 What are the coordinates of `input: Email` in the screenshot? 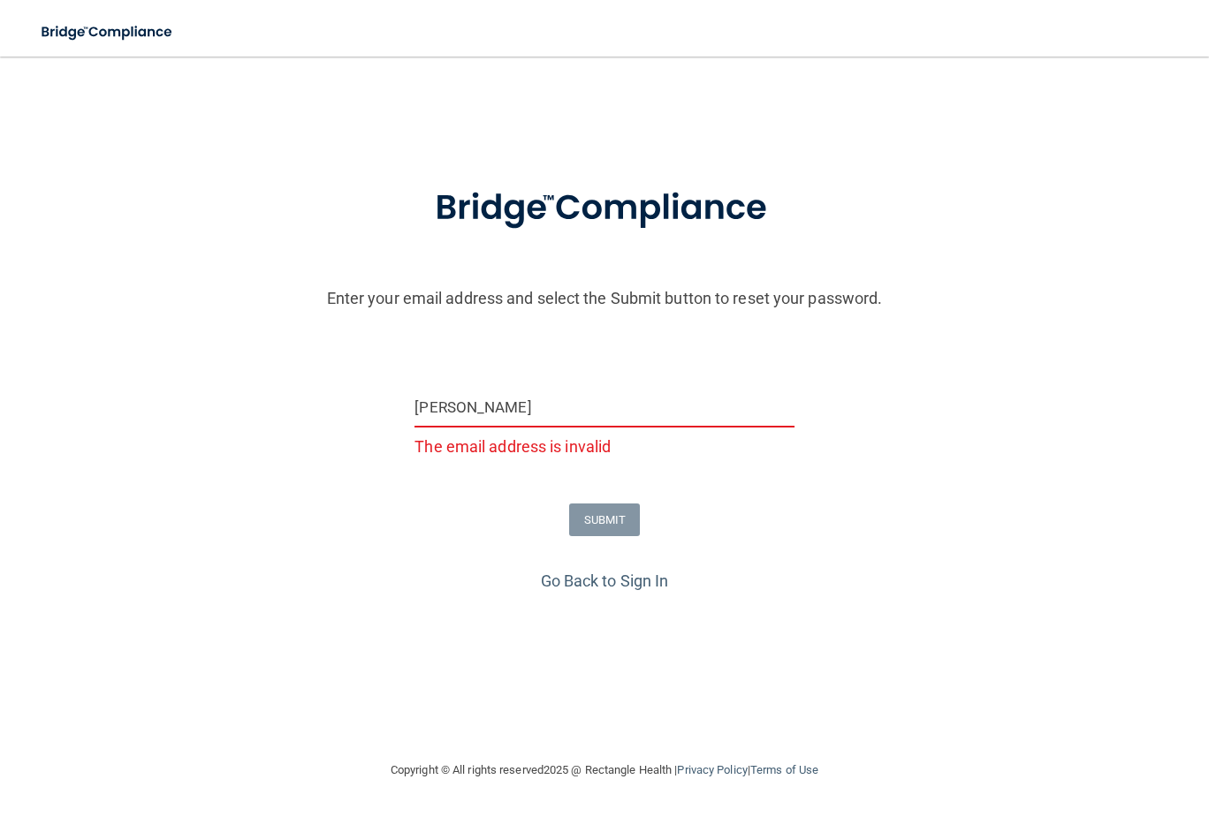 It's located at (603, 407).